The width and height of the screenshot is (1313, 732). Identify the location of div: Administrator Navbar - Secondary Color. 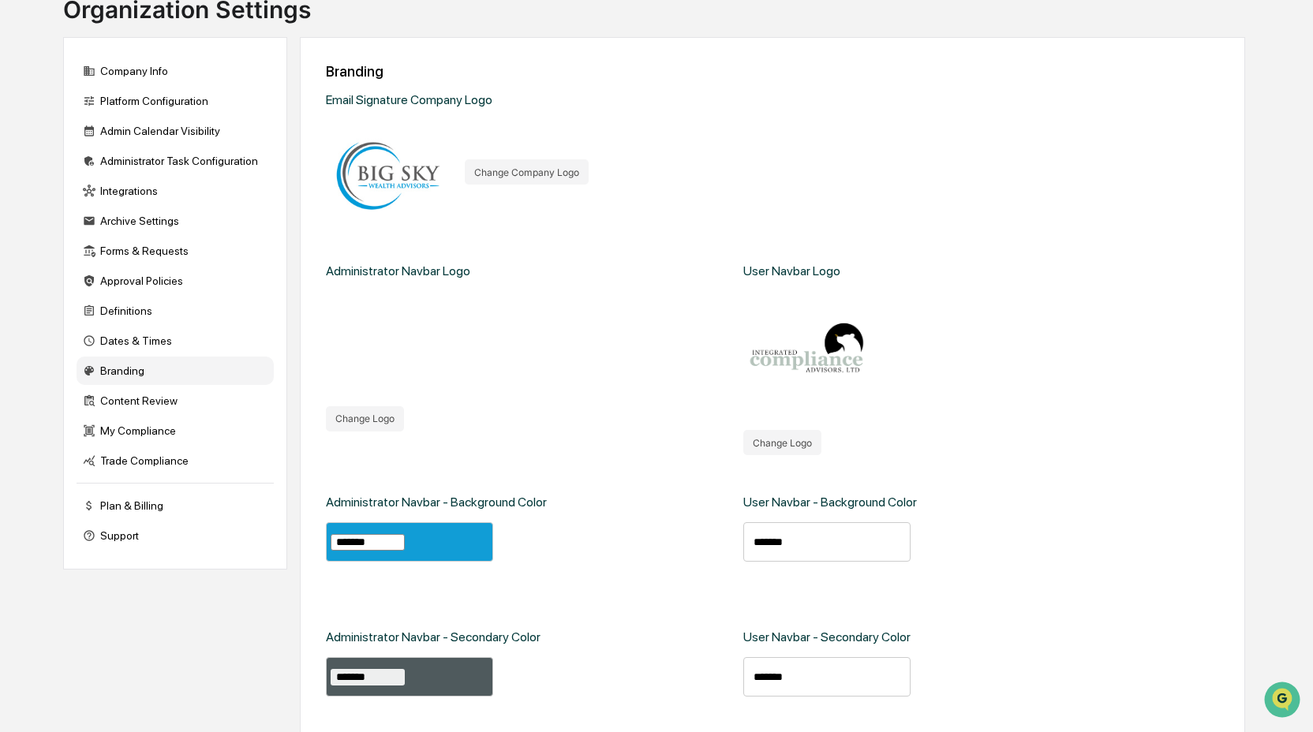
(433, 637).